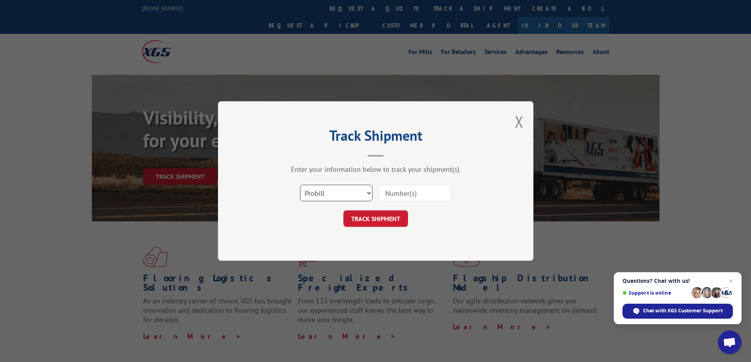 This screenshot has width=751, height=362. Describe the element at coordinates (519, 121) in the screenshot. I see `button: Close modal` at that location.